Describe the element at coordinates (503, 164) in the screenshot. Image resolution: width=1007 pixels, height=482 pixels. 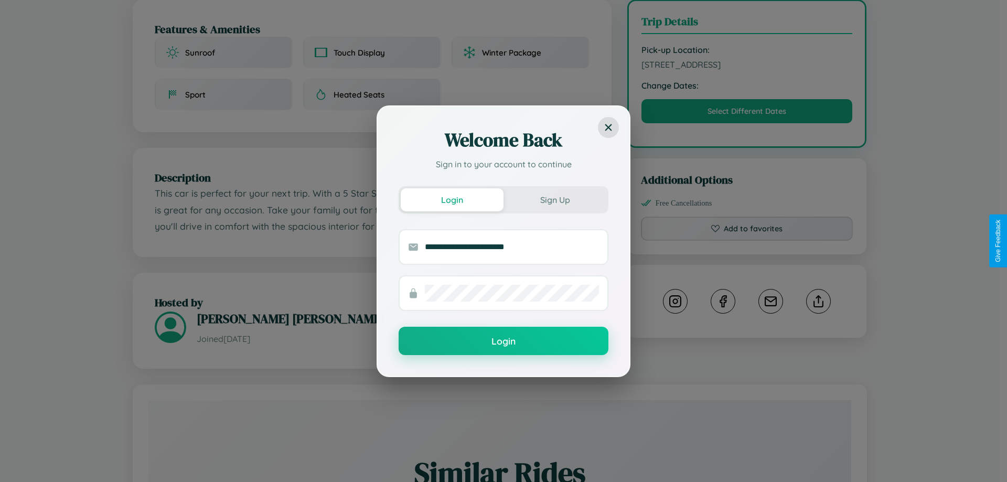
I see `p: Sign in to your account to continue` at that location.